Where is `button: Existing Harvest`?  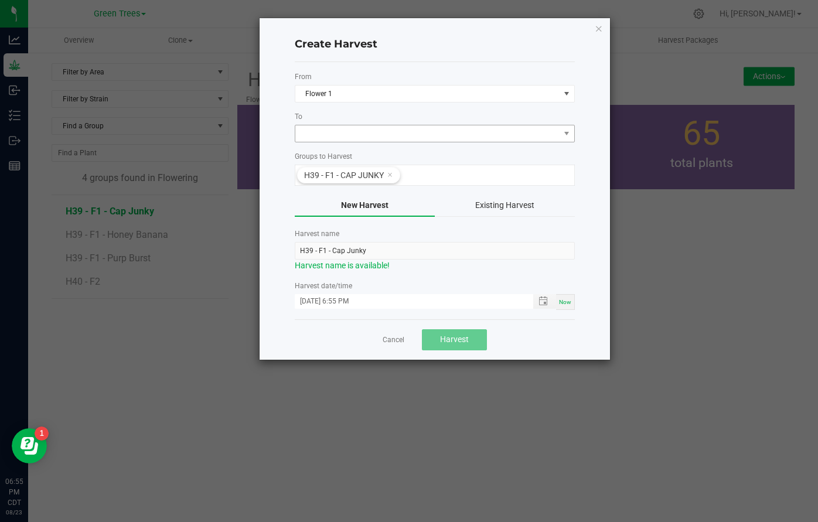
button: Existing Harvest is located at coordinates (504, 206).